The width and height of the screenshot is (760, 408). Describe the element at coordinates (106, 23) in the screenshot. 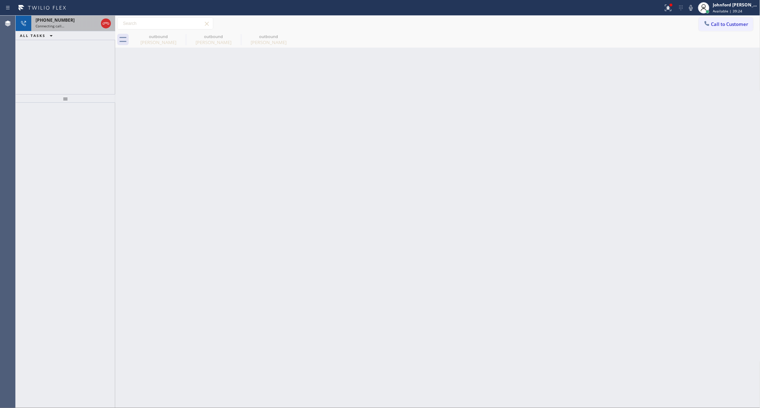

I see `button: Hang up` at that location.